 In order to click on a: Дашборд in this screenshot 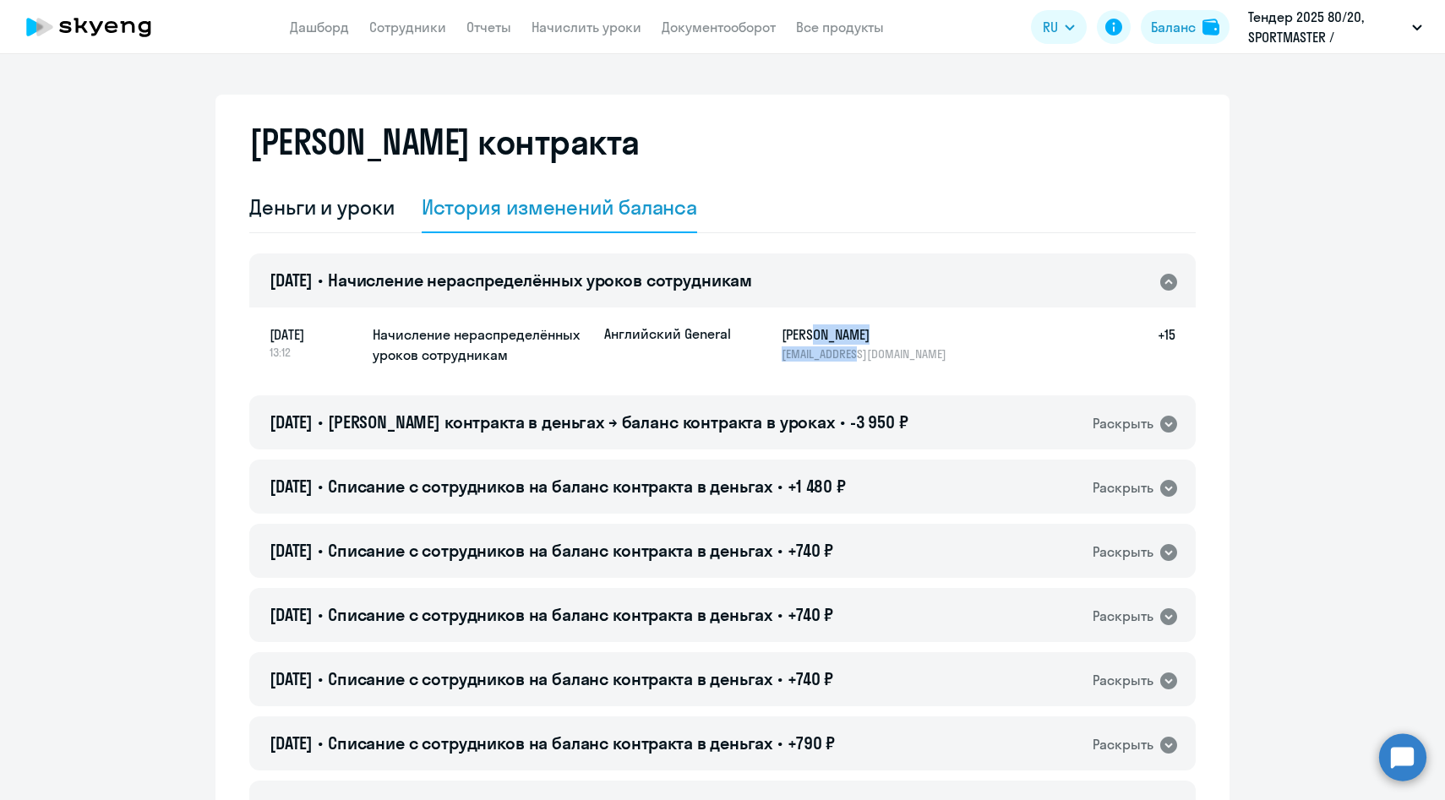, I will do `click(319, 27)`.